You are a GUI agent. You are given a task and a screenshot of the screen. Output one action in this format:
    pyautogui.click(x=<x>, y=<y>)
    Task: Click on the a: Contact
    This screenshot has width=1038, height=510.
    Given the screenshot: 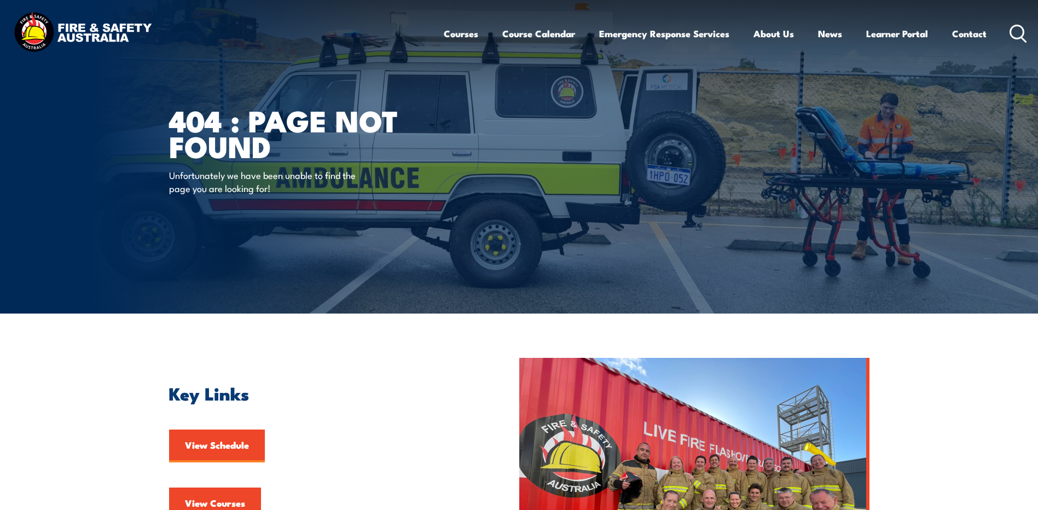 What is the action you would take?
    pyautogui.click(x=969, y=33)
    